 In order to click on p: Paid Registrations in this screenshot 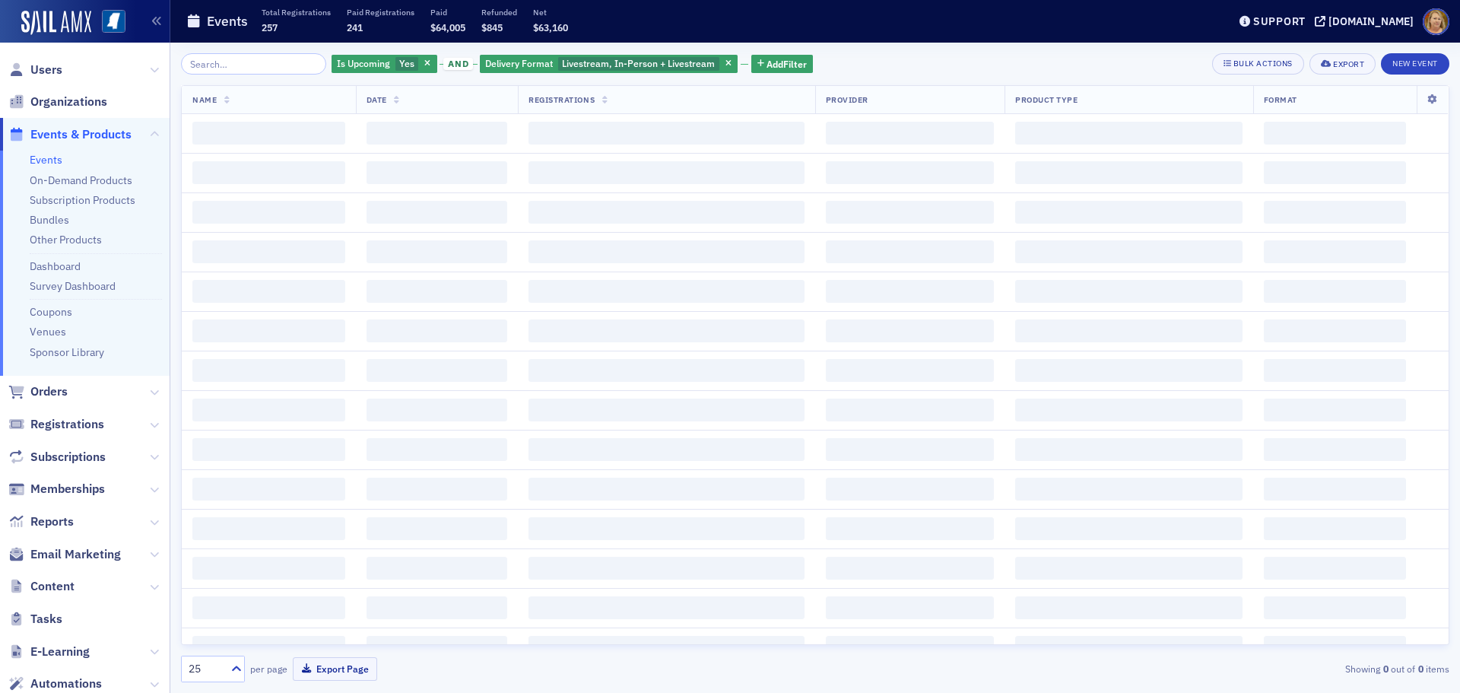, I will do `click(380, 12)`.